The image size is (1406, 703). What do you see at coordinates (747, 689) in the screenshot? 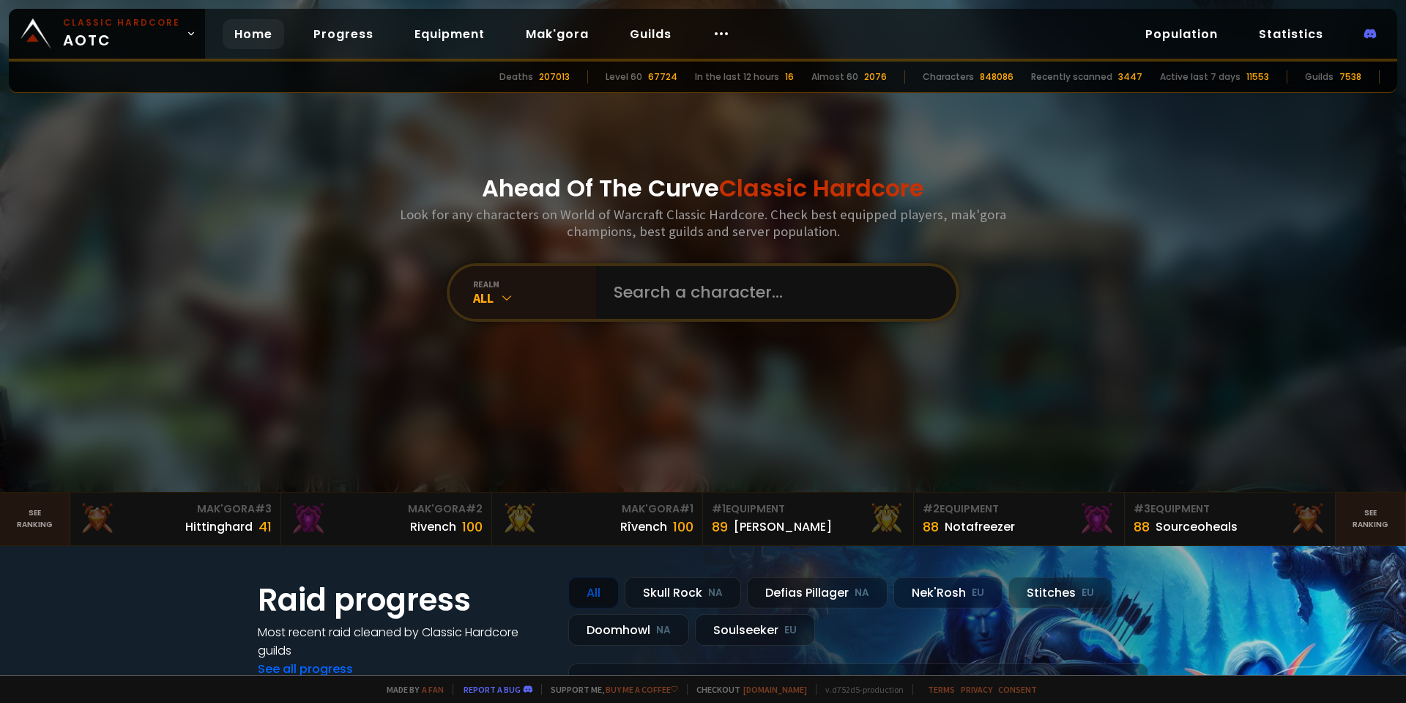
I see `span: Checkout` at bounding box center [747, 689].